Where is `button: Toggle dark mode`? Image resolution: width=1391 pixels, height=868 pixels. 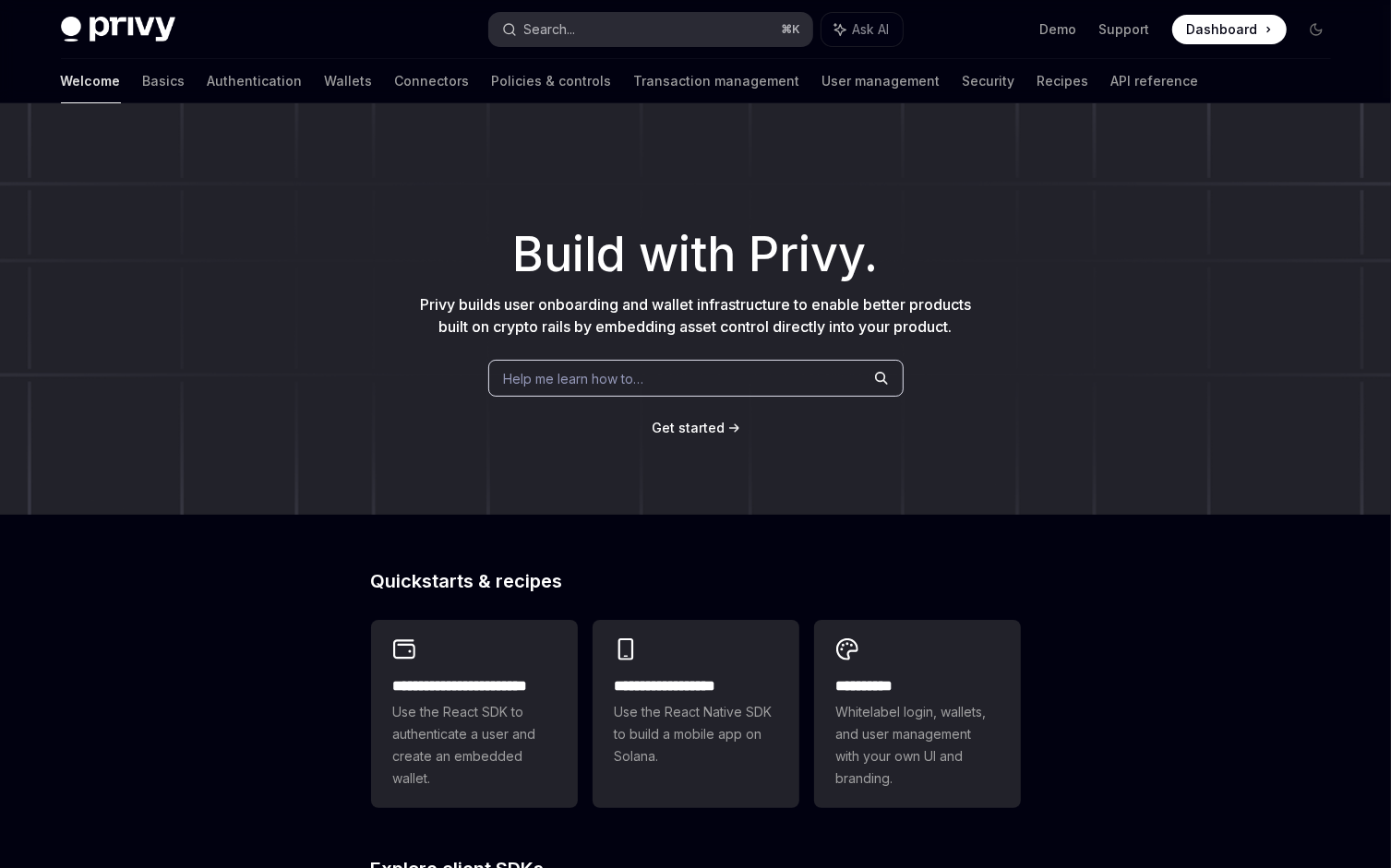
button: Toggle dark mode is located at coordinates (1316, 30).